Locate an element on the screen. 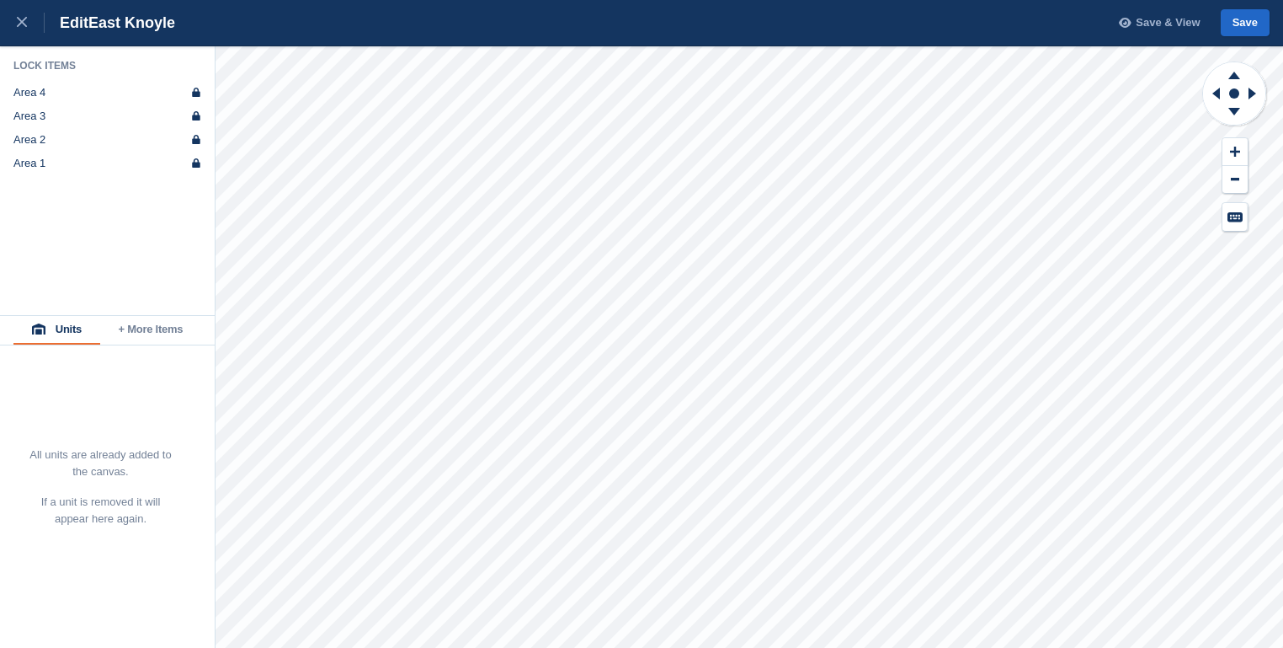  span: Save & View is located at coordinates (1168, 23).